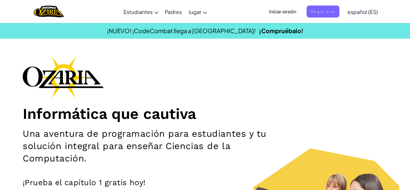 This screenshot has height=190, width=410. What do you see at coordinates (363, 12) in the screenshot?
I see `a: español (ES)` at bounding box center [363, 12].